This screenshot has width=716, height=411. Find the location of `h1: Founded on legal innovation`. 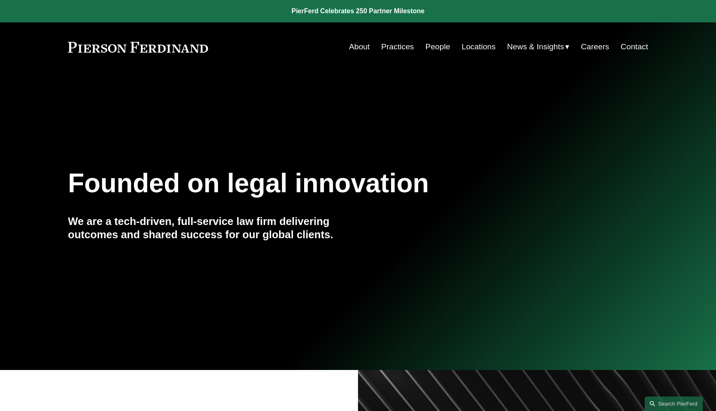

h1: Founded on legal innovation is located at coordinates (309, 183).